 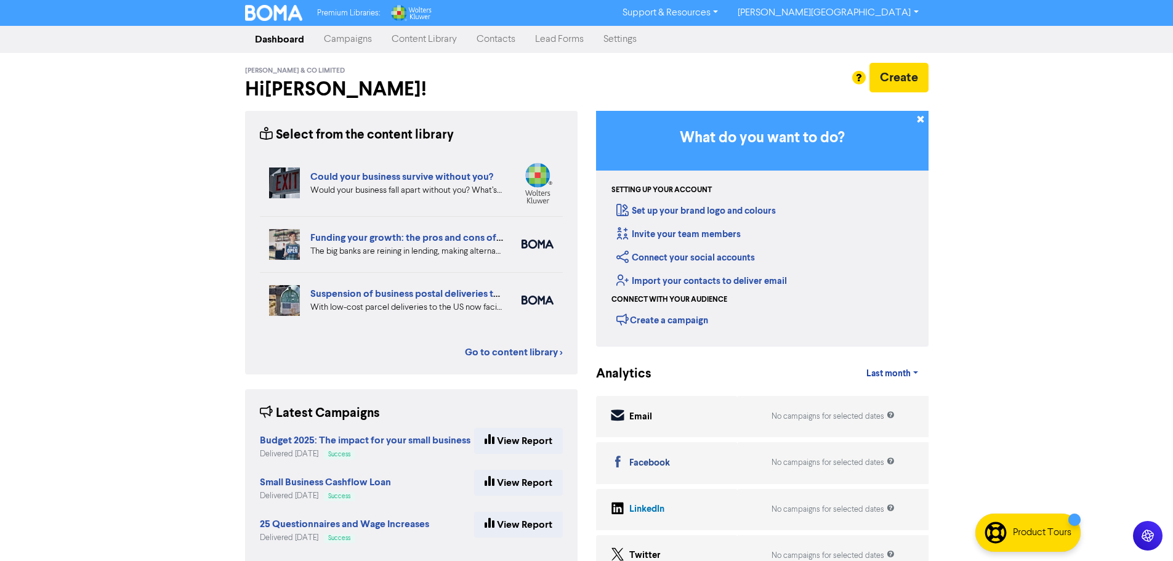 I want to click on a: 25 Questionnaires and Wage Increases, so click(x=344, y=524).